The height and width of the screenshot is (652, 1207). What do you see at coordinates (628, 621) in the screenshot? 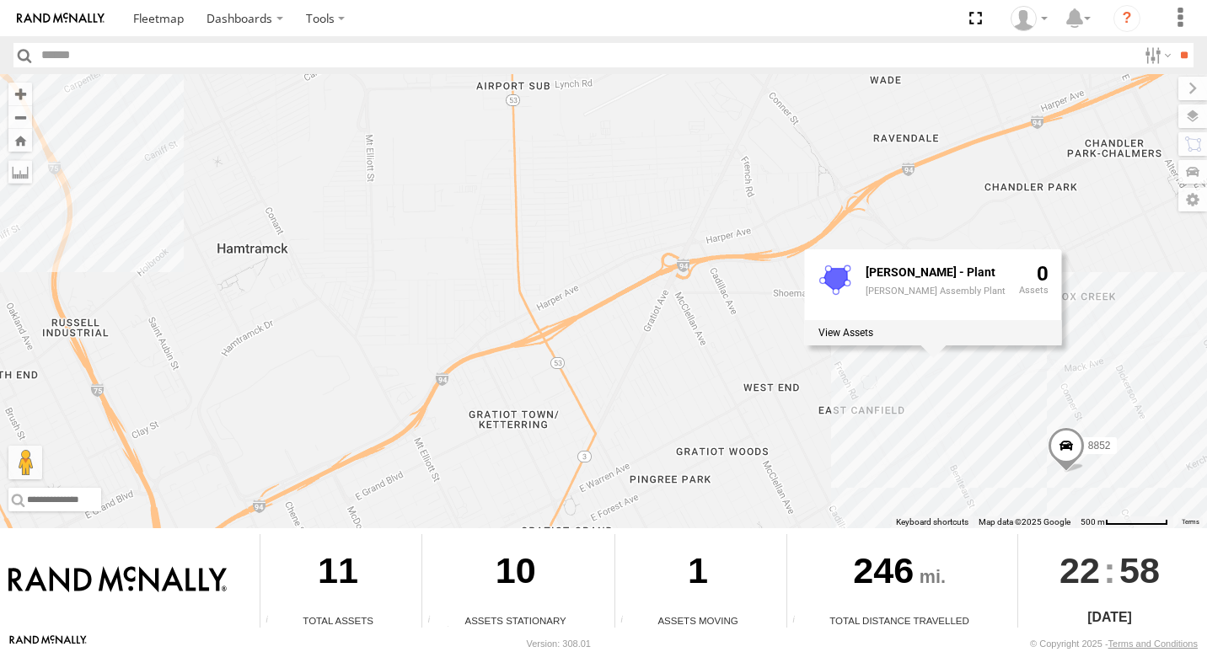
I see `div: Total number of assets current in transit.` at bounding box center [628, 621].